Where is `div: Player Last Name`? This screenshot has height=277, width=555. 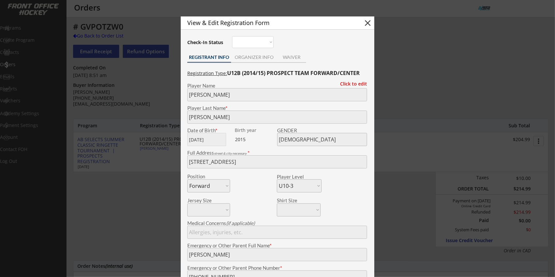 div: Player Last Name is located at coordinates (277, 108).